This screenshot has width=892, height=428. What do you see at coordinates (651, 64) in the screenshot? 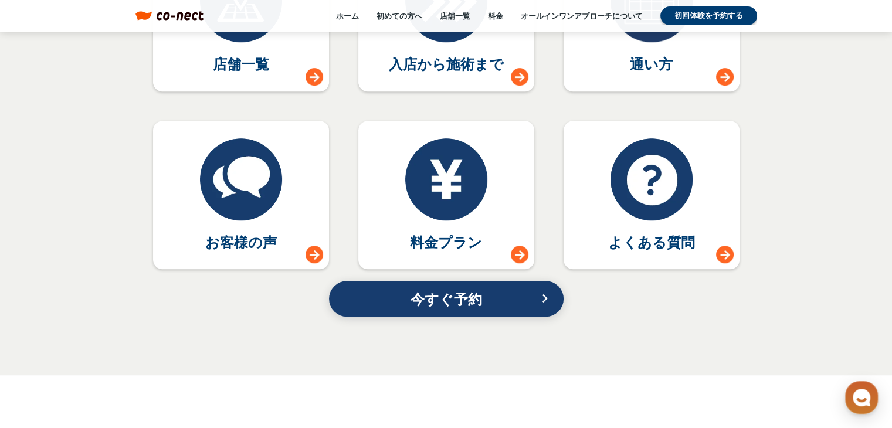
I see `p: 通い方` at bounding box center [651, 64].